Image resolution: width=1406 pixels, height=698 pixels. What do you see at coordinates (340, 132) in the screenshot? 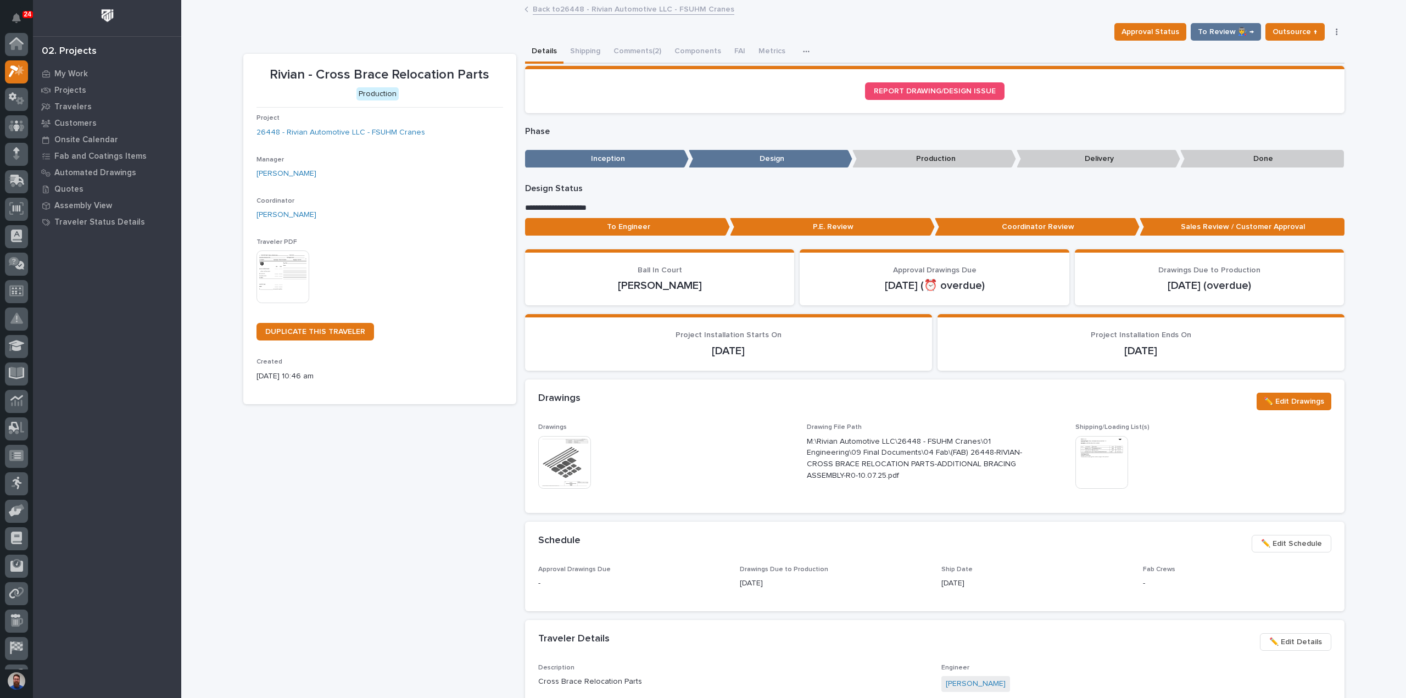
I see `a: 26448 - Rivian Automotive LLC - FSUHM Cranes` at bounding box center [340, 132].